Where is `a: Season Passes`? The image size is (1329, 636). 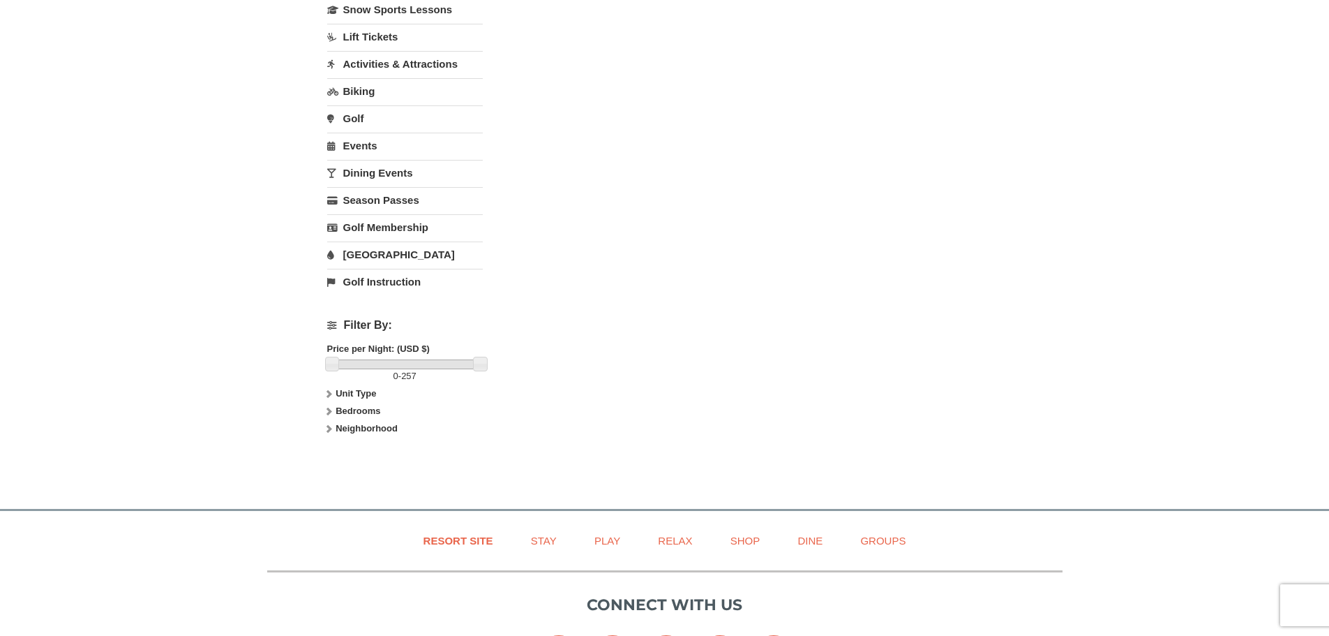
a: Season Passes is located at coordinates (405, 200).